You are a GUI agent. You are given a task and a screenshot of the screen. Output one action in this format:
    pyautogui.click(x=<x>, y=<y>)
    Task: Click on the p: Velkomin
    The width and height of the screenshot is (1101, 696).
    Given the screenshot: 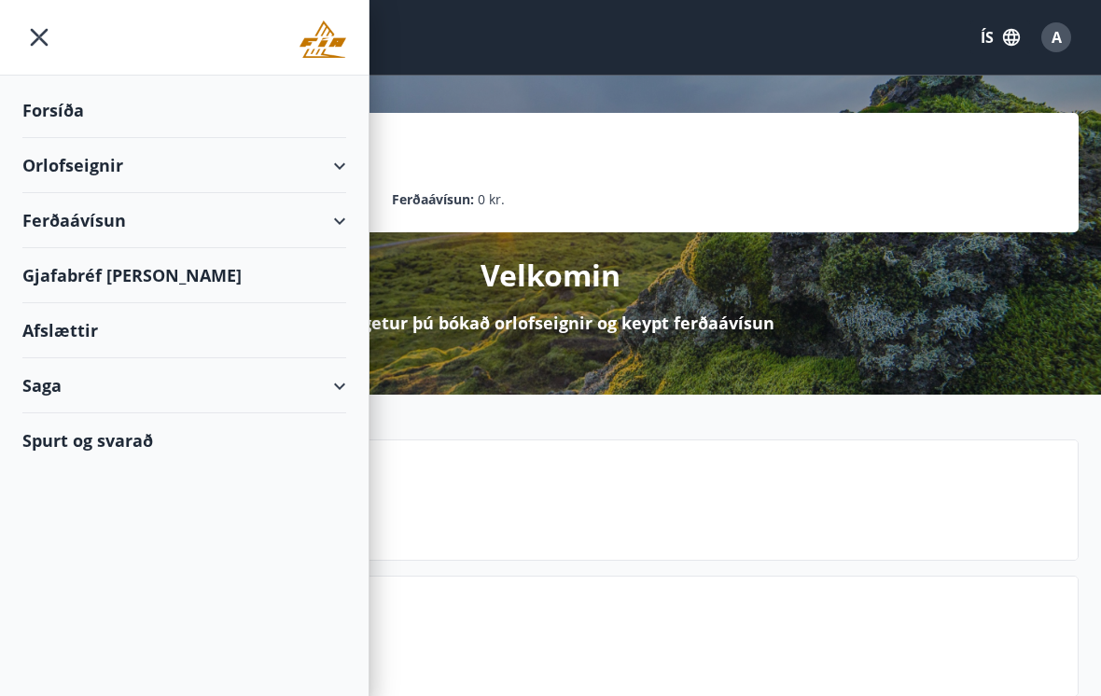 What is the action you would take?
    pyautogui.click(x=551, y=275)
    